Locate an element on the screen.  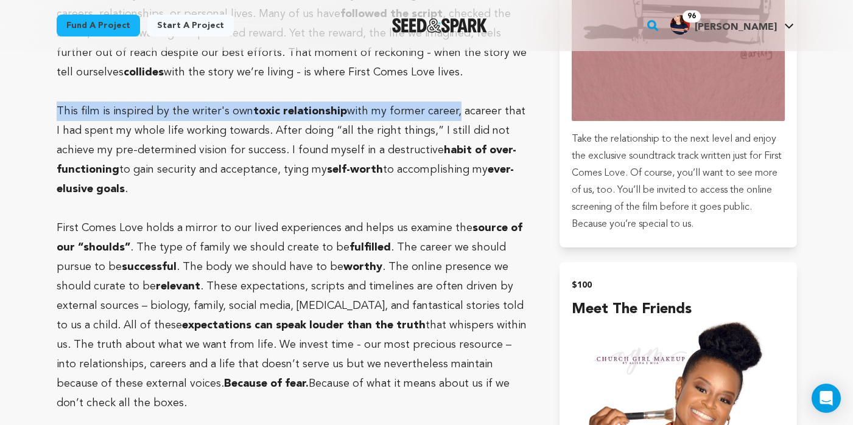
strong: relevant is located at coordinates (178, 287).